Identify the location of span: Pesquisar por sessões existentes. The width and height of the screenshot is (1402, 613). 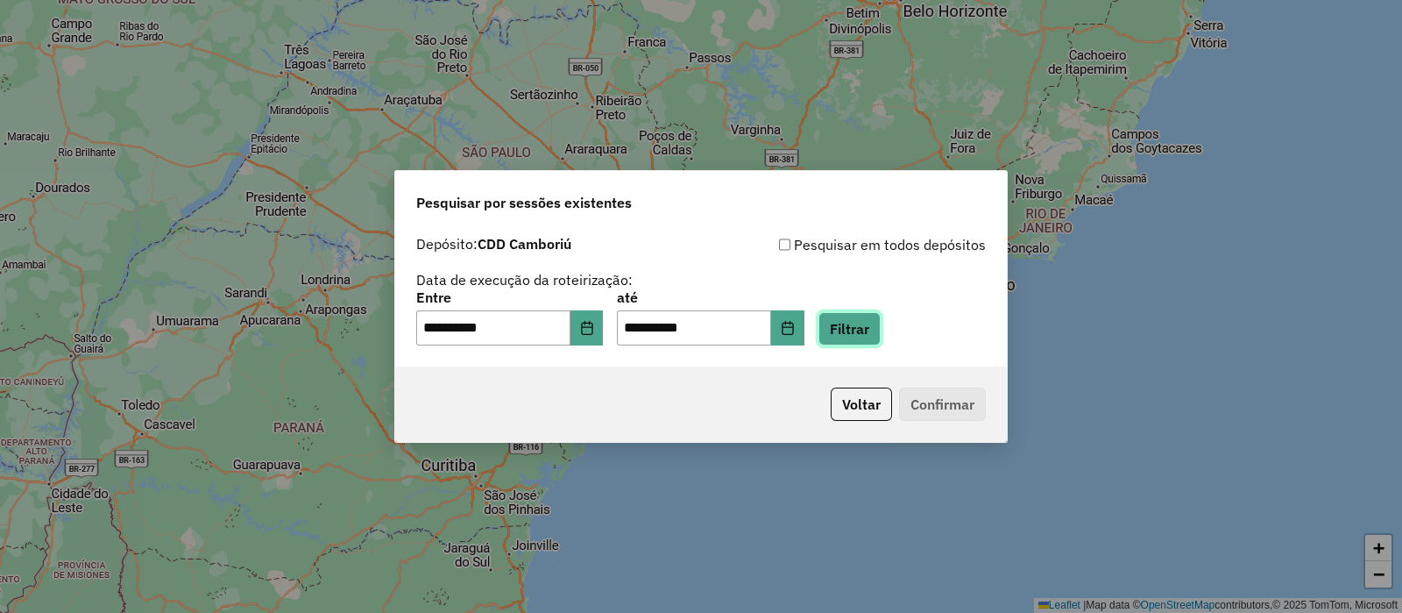
(524, 202).